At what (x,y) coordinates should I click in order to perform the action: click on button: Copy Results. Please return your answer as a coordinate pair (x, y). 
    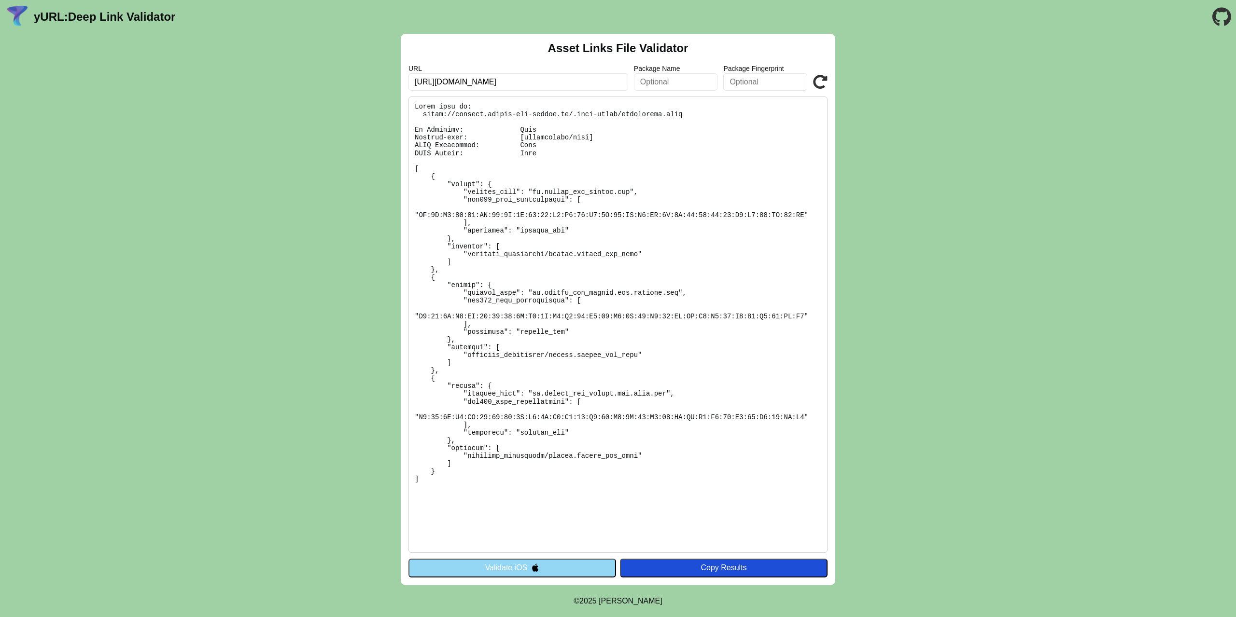
    Looking at the image, I should click on (724, 568).